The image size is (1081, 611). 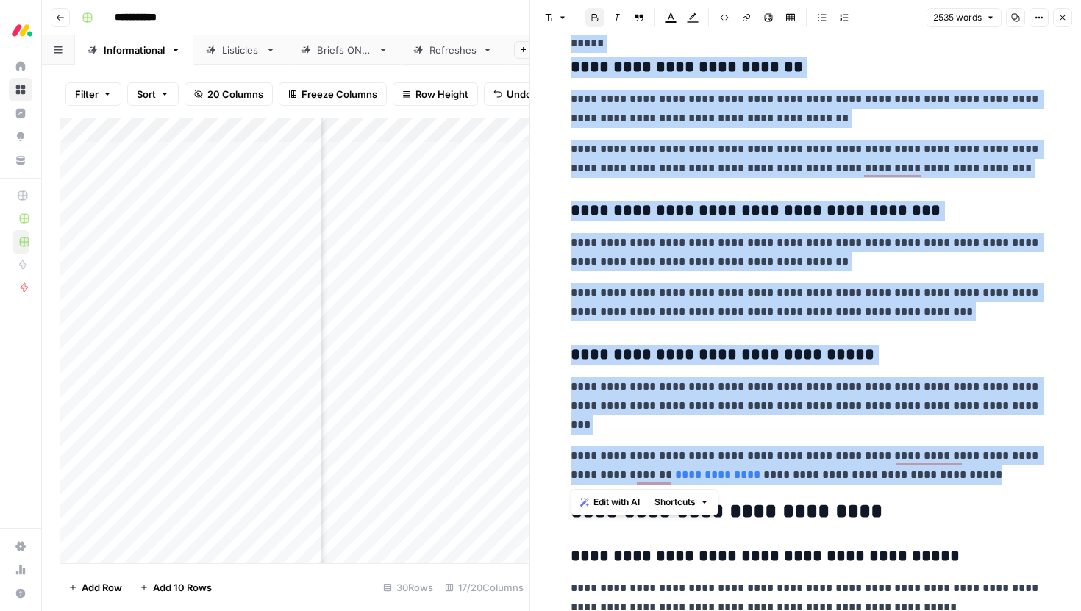 What do you see at coordinates (408, 588) in the screenshot?
I see `div: 30 Rows` at bounding box center [408, 588].